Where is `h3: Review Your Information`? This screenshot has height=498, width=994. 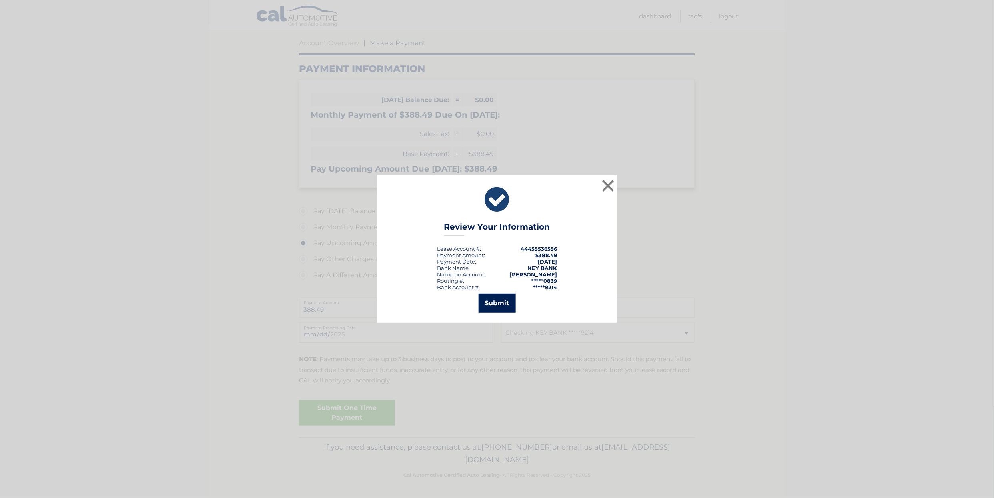 h3: Review Your Information is located at coordinates (497, 229).